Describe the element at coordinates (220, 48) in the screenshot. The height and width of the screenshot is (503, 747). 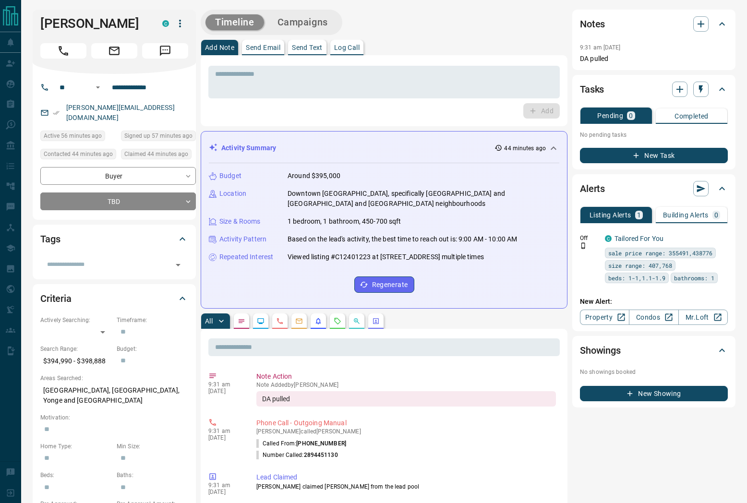
I see `p: Add Note` at that location.